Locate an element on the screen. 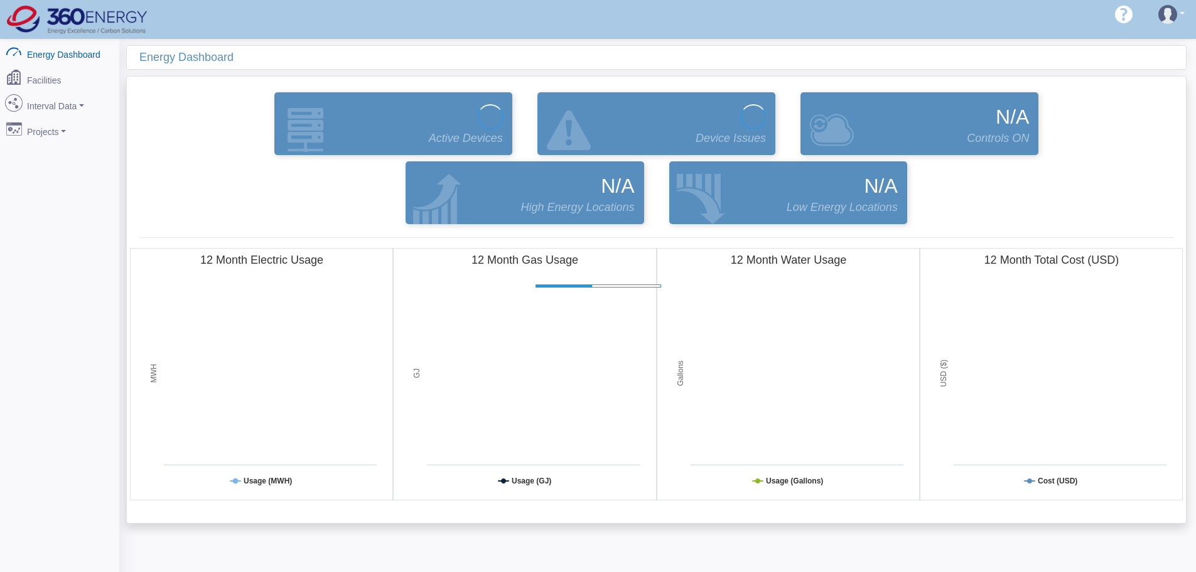 This screenshot has width=1196, height=572. img: user-3.svg is located at coordinates (1168, 14).